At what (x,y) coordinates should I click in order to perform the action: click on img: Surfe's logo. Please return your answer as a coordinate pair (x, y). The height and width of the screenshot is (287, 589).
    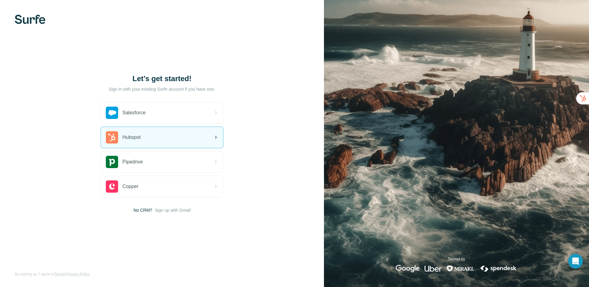
    Looking at the image, I should click on (30, 19).